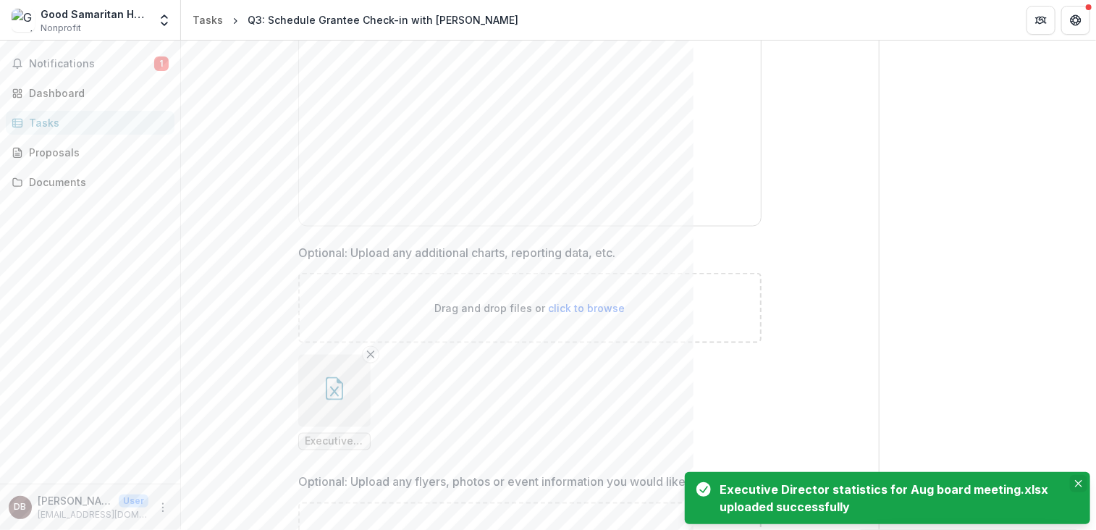 Image resolution: width=1096 pixels, height=530 pixels. Describe the element at coordinates (1076, 20) in the screenshot. I see `button: Get Help` at that location.